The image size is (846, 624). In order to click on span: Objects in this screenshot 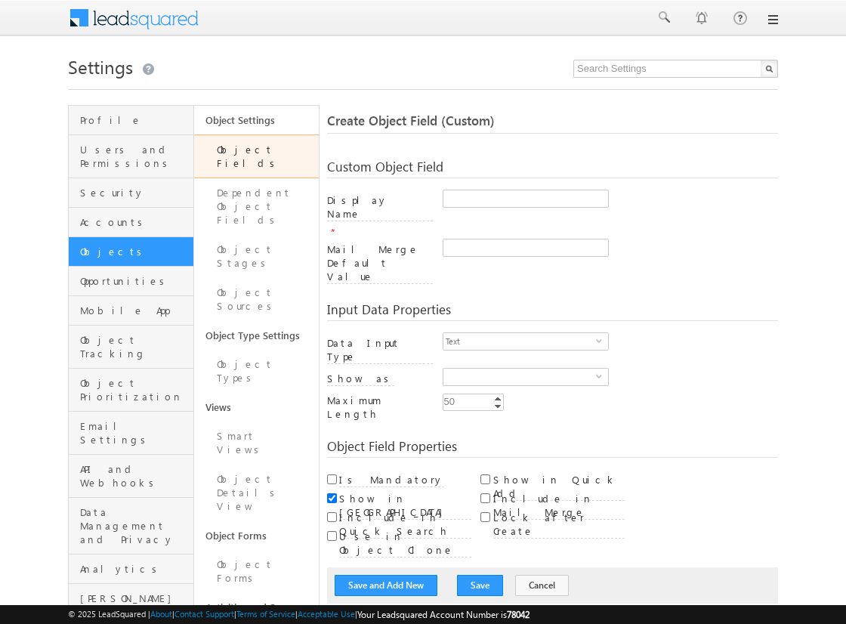, I will do `click(134, 252)`.